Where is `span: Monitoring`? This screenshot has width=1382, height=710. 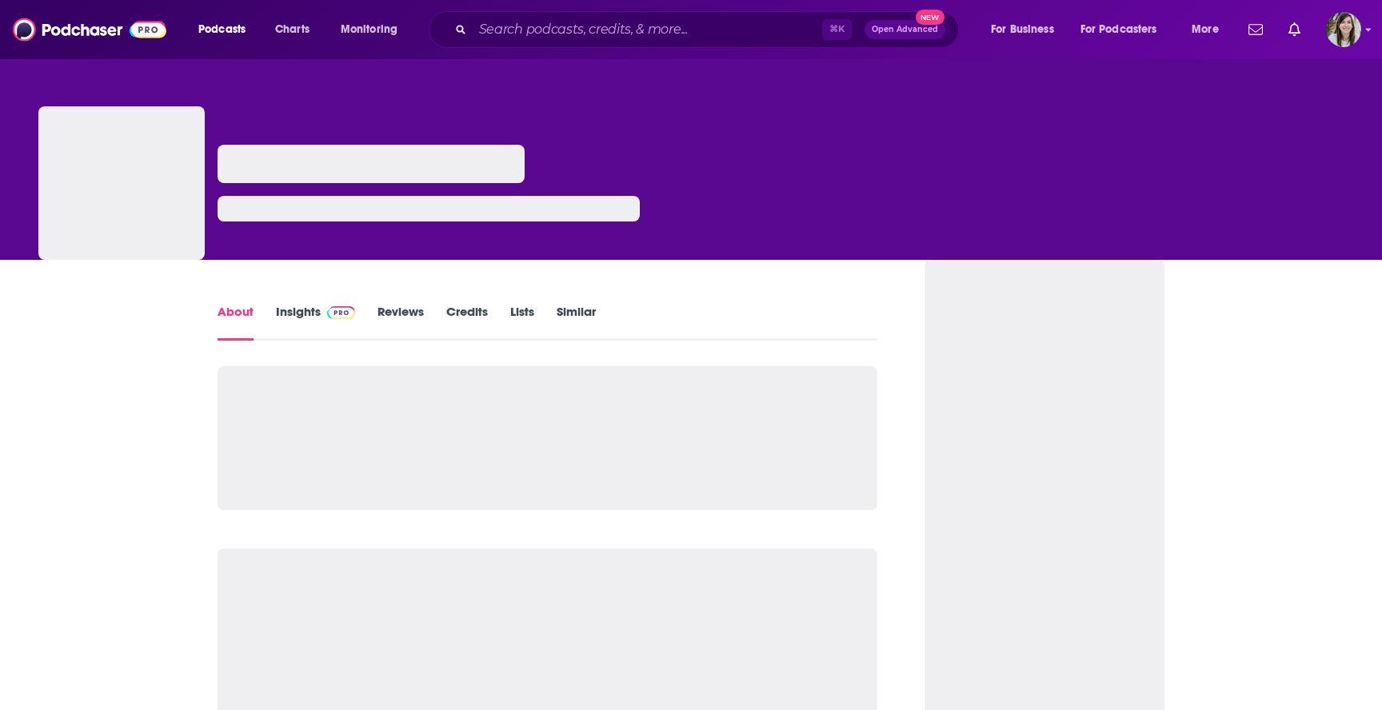
span: Monitoring is located at coordinates (369, 30).